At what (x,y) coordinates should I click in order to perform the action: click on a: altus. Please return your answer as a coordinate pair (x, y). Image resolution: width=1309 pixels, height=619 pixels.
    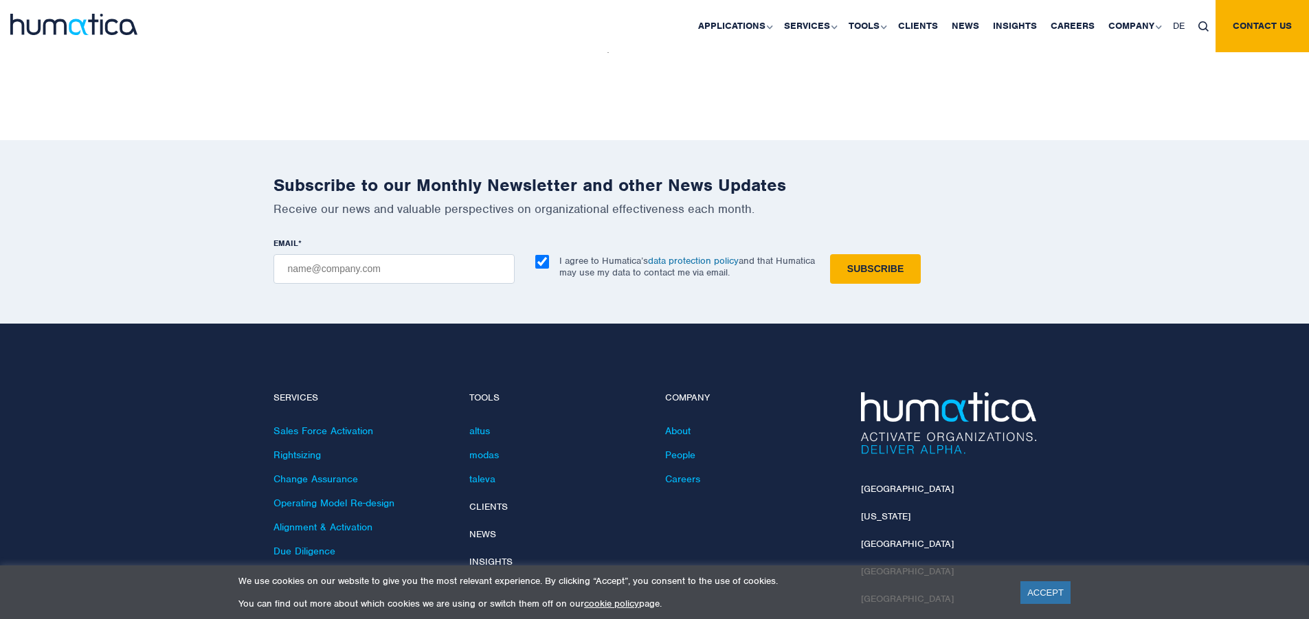
    Looking at the image, I should click on (480, 431).